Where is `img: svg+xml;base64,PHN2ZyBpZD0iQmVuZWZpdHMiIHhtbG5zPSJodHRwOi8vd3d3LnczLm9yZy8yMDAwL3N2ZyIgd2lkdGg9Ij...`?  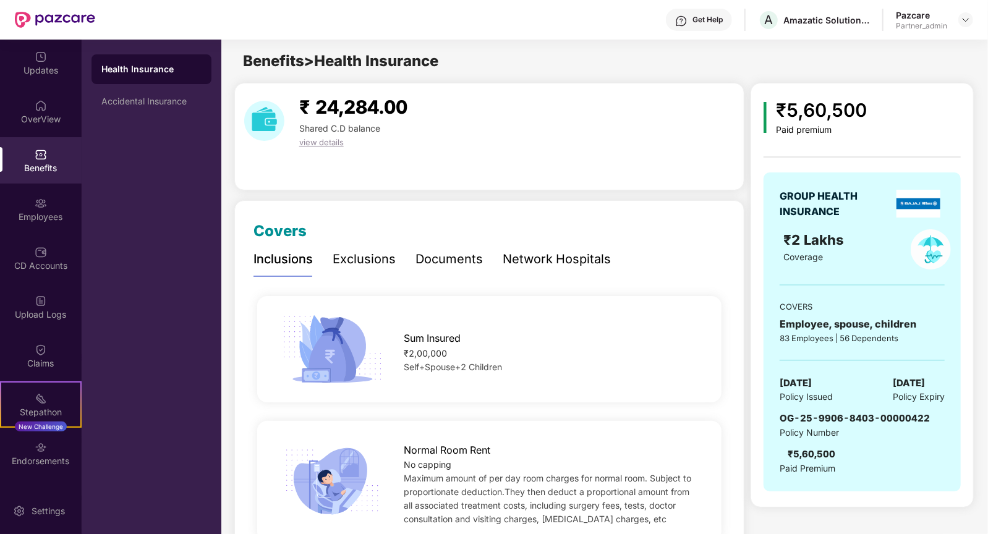
img: svg+xml;base64,PHN2ZyBpZD0iQmVuZWZpdHMiIHhtbG5zPSJodHRwOi8vd3d3LnczLm9yZy8yMDAwL3N2ZyIgd2lkdGg9Ij... is located at coordinates (41, 155).